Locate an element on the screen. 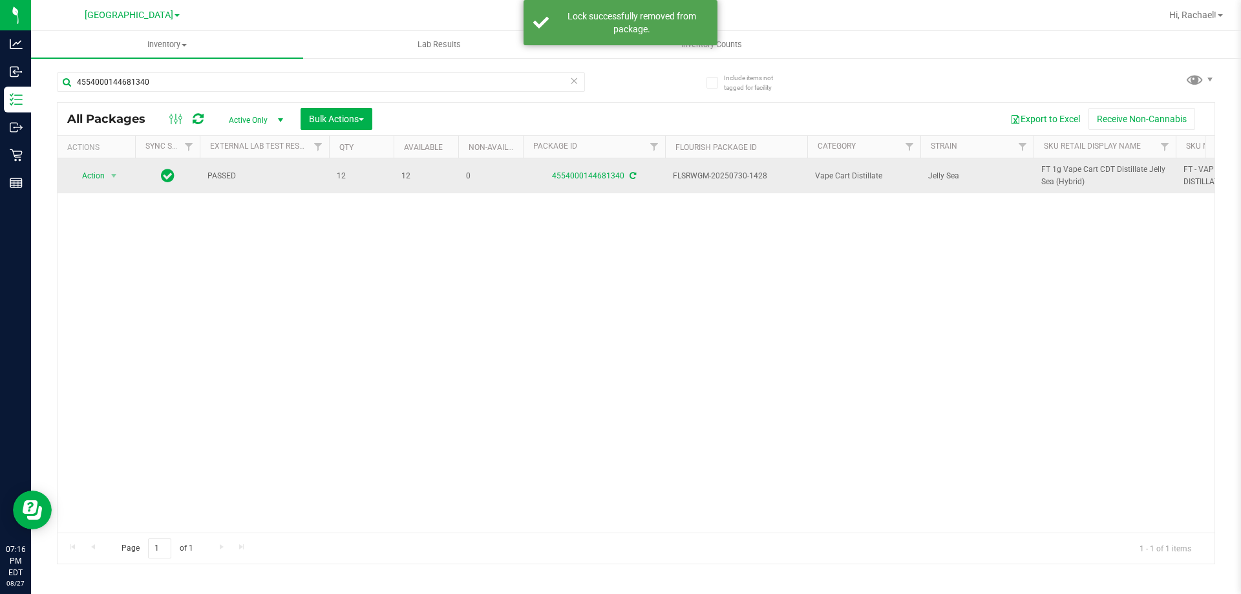 Image resolution: width=1241 pixels, height=594 pixels. span: select is located at coordinates (114, 176).